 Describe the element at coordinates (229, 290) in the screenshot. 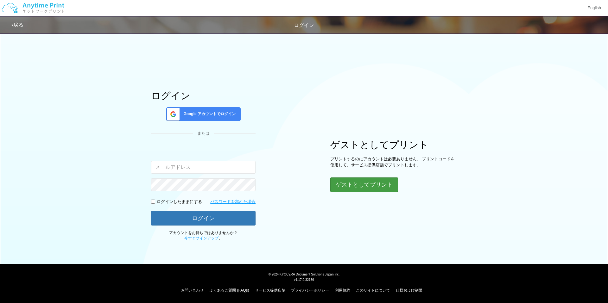

I see `a: よくあるご質問 (FAQs)` at that location.